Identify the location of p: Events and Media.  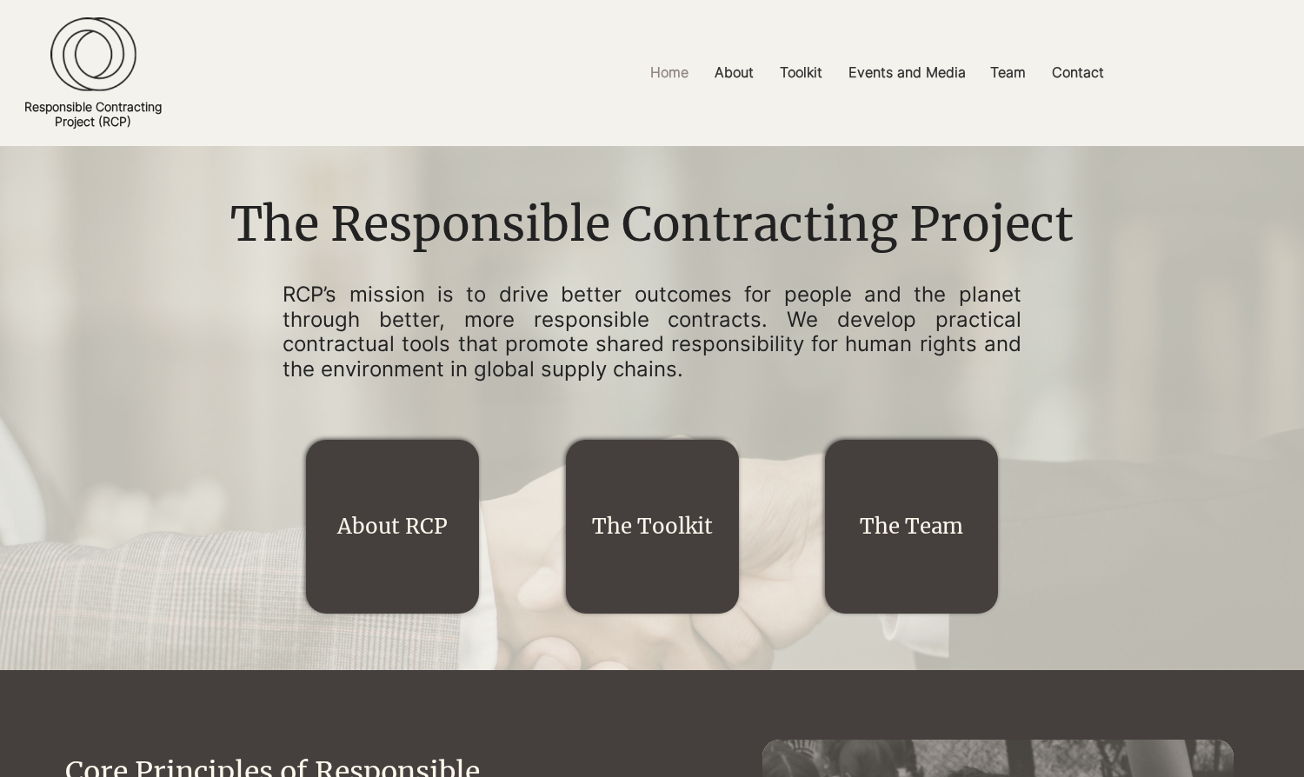
(907, 72).